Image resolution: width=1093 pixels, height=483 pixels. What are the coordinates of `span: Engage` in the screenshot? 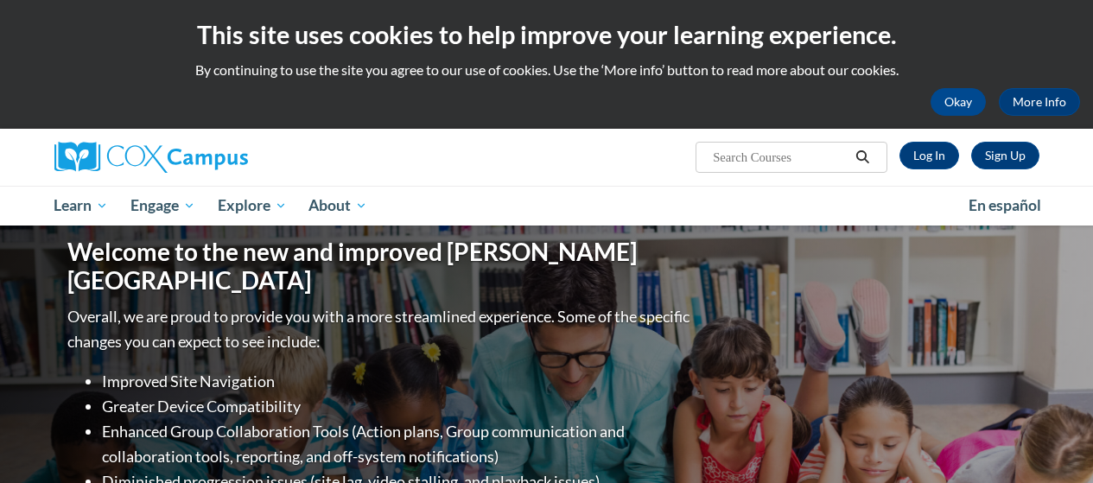 It's located at (162, 206).